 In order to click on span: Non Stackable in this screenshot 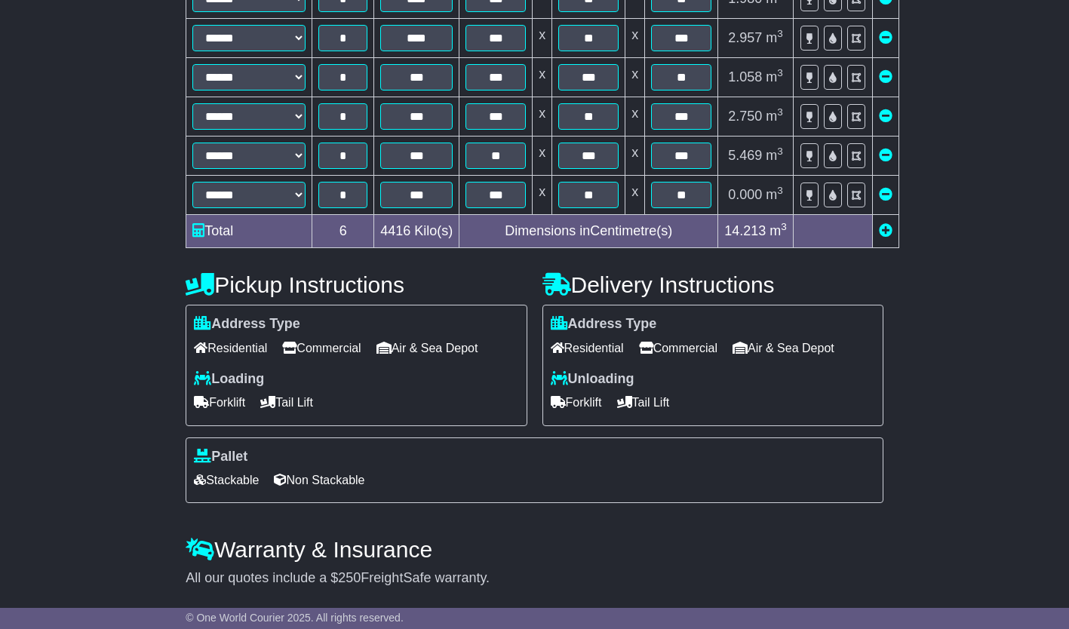, I will do `click(319, 480)`.